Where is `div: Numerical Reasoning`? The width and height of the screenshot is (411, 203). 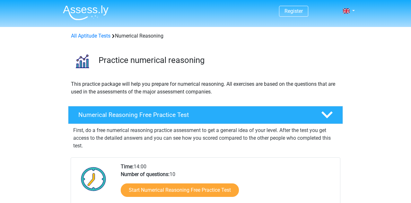 div: Numerical Reasoning is located at coordinates (205, 36).